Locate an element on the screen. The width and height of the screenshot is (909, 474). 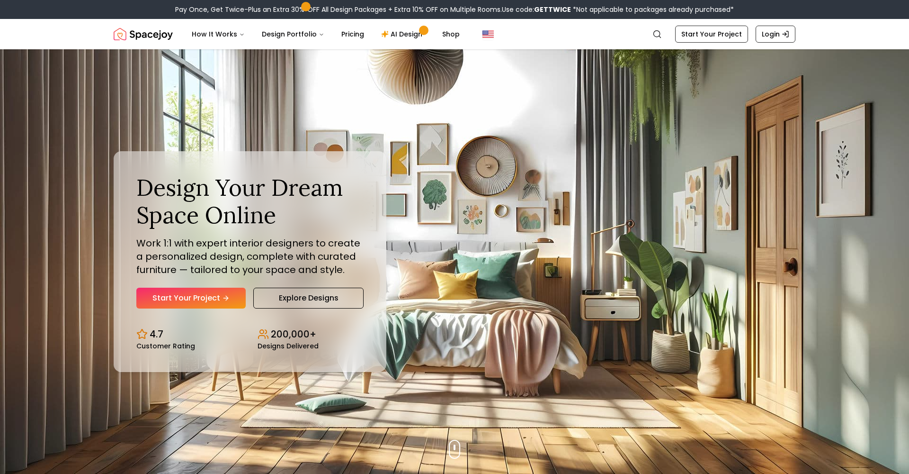
span: Use code: is located at coordinates (537, 9).